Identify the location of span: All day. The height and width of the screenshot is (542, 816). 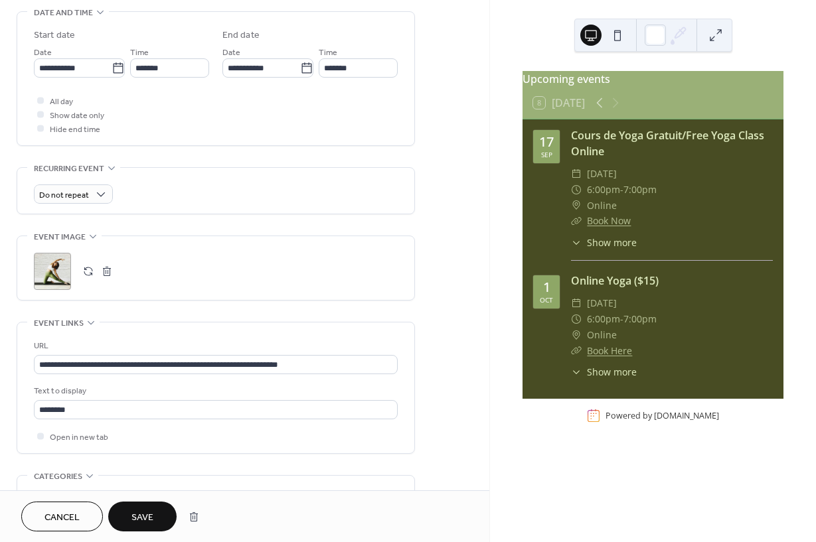
(61, 102).